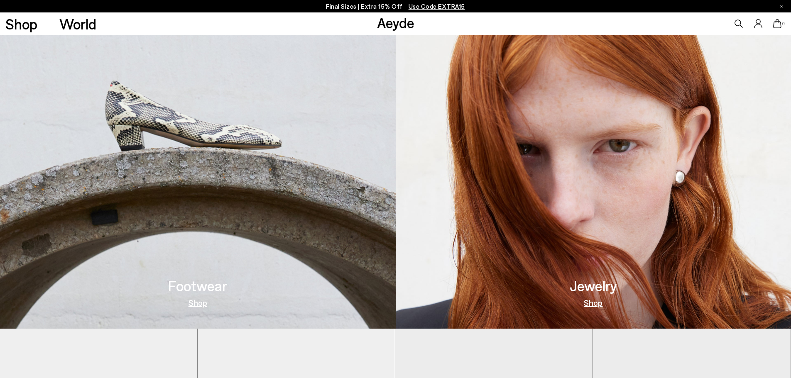  What do you see at coordinates (437, 6) in the screenshot?
I see `span: Navigate to /collections/ss25-final-sizes` at bounding box center [437, 6].